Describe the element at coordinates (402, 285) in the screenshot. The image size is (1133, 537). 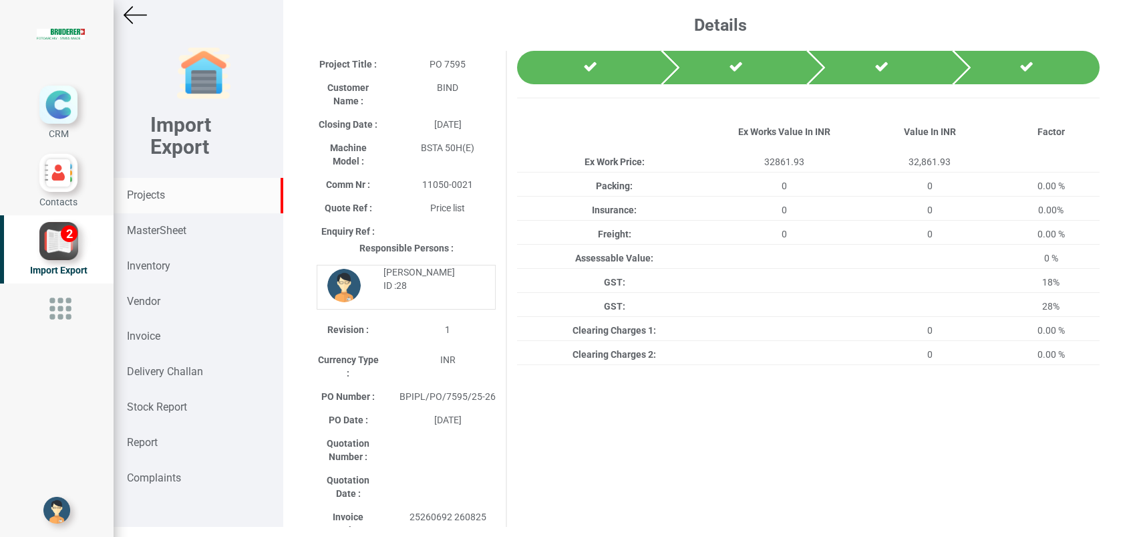
I see `strong: 28` at that location.